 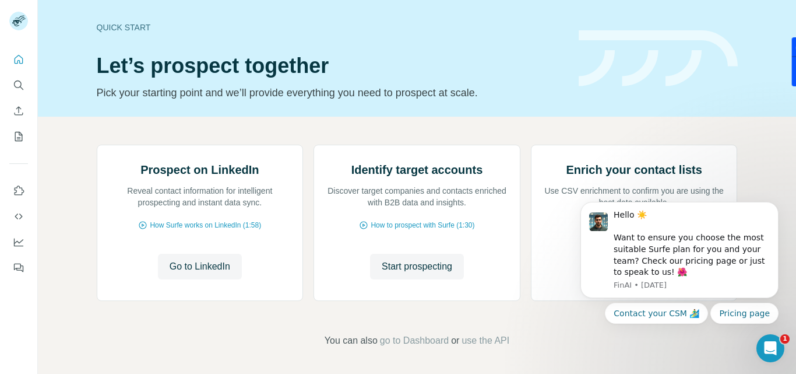 I want to click on span: How to prospect with Surfe (1:30), so click(x=423, y=225).